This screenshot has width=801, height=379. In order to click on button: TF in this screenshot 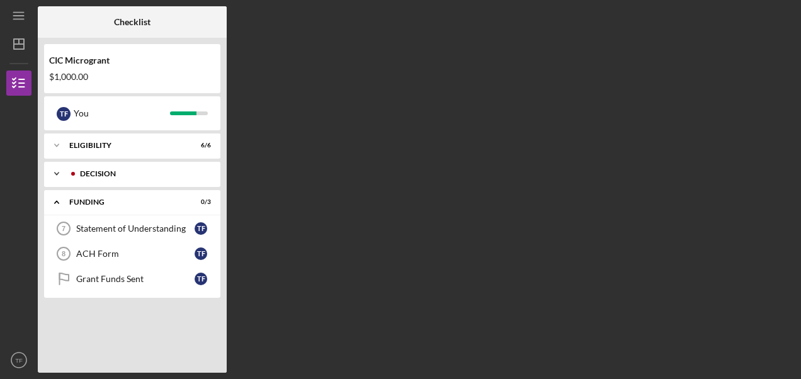, I will do `click(19, 360)`.